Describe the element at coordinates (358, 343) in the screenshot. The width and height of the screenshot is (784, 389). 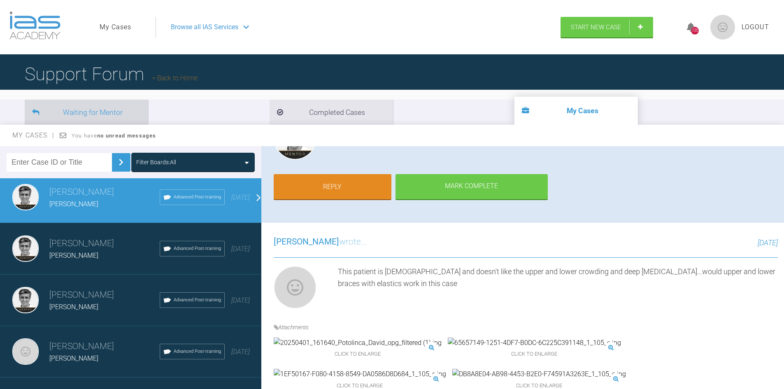
I see `img: 20250401_161640_Potolinca_David_opg_filtered (1).jpg` at that location.